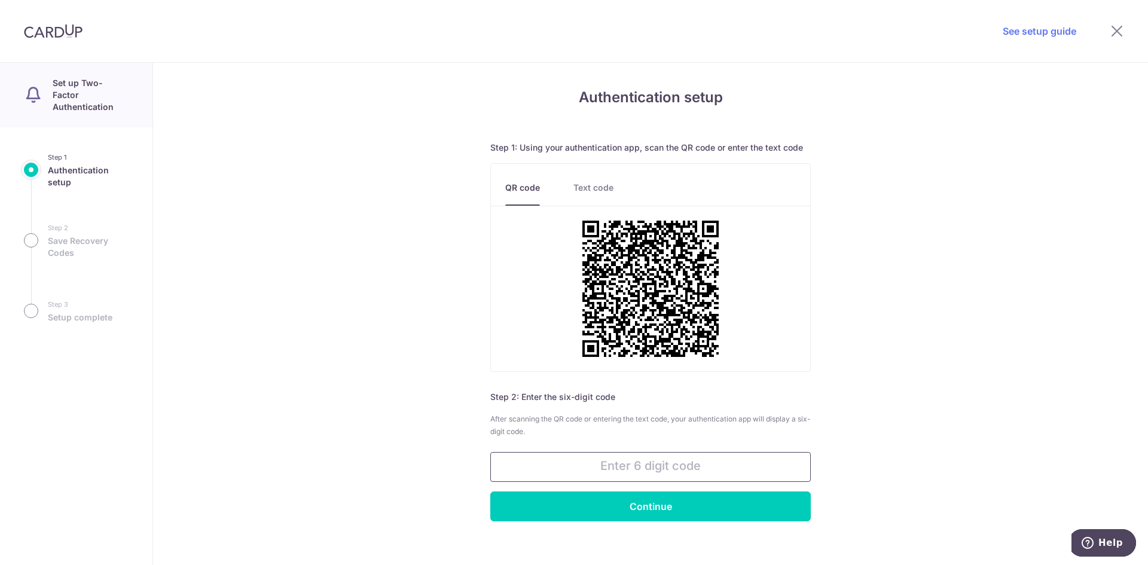 The image size is (1148, 565). Describe the element at coordinates (651, 97) in the screenshot. I see `h4: Authentication setup` at that location.